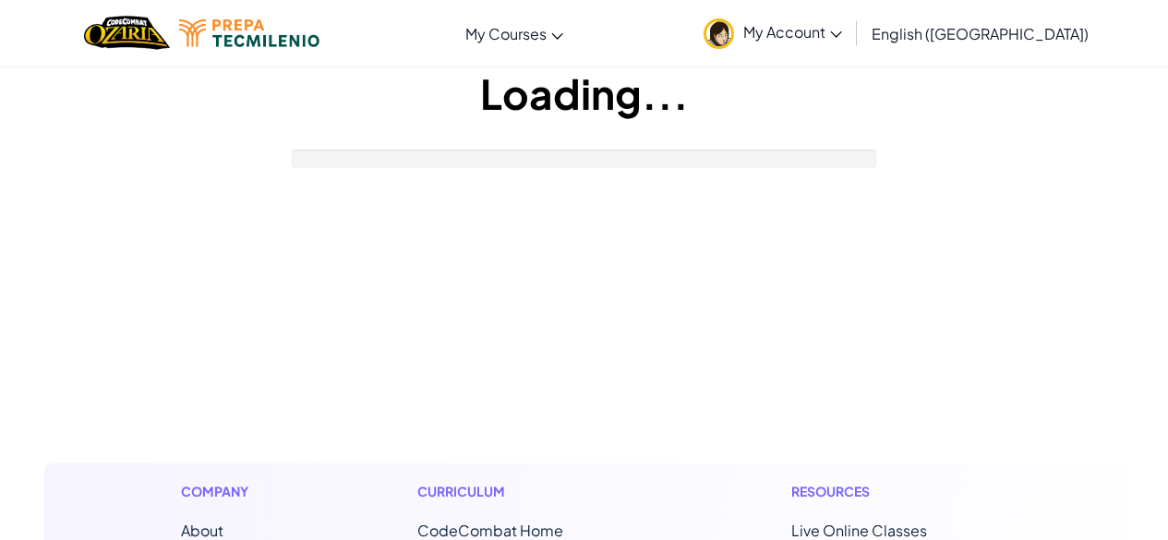 The image size is (1168, 540). Describe the element at coordinates (506, 33) in the screenshot. I see `span: My Courses` at that location.